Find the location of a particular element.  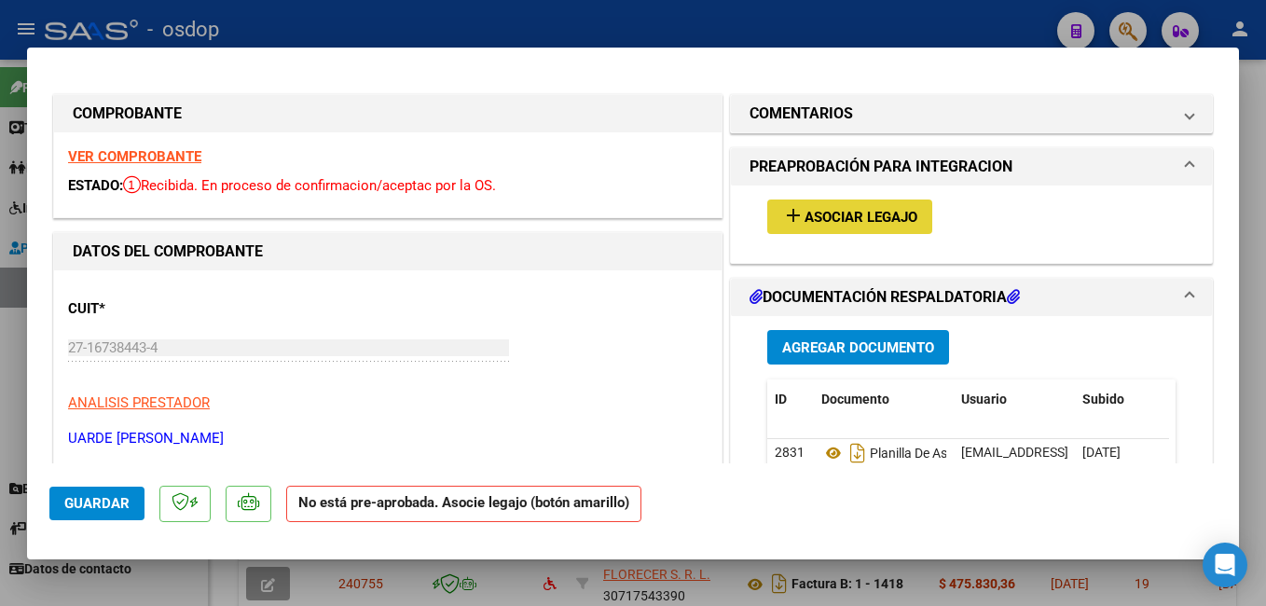

span: ESTADO: is located at coordinates (95, 186).